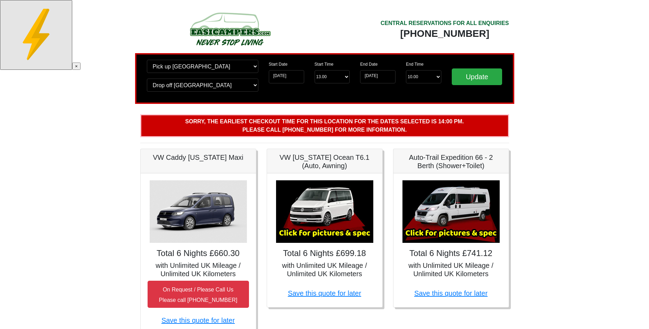  What do you see at coordinates (324, 64) in the screenshot?
I see `label: Start Time` at bounding box center [324, 64].